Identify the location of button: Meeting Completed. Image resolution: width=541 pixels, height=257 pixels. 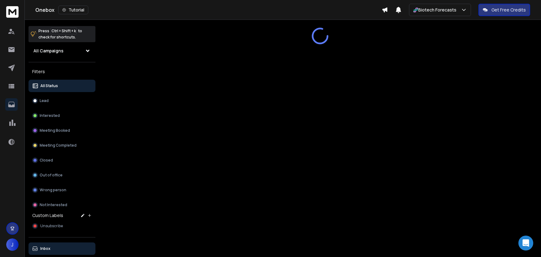
(62, 145).